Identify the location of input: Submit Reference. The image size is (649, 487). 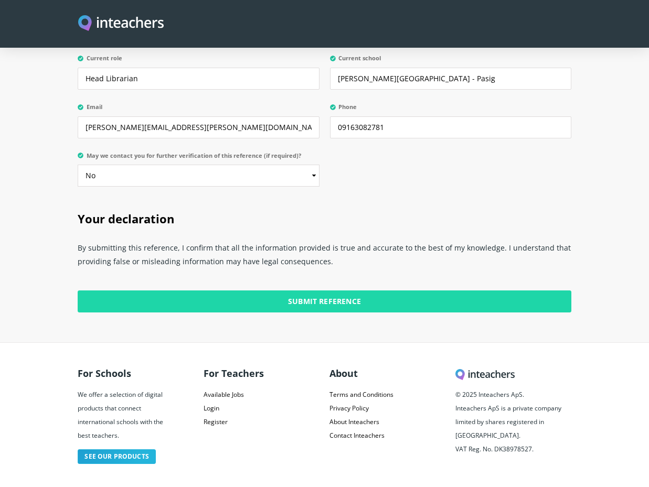
(324, 302).